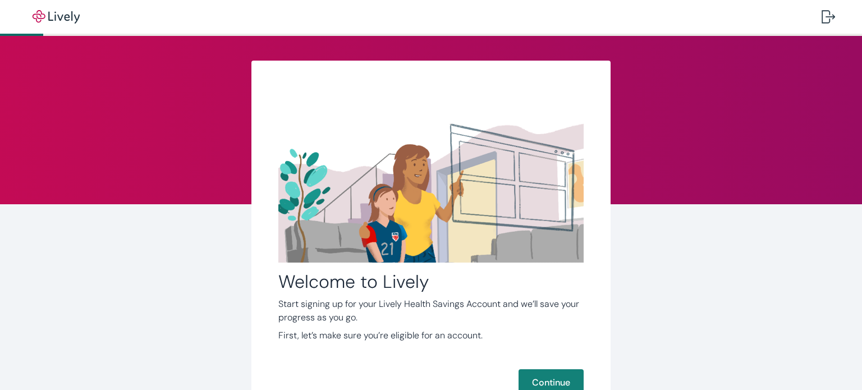 Image resolution: width=862 pixels, height=390 pixels. I want to click on p: Start signing up for your Lively Health Savings Account and we’ll save your progress as you go., so click(431, 311).